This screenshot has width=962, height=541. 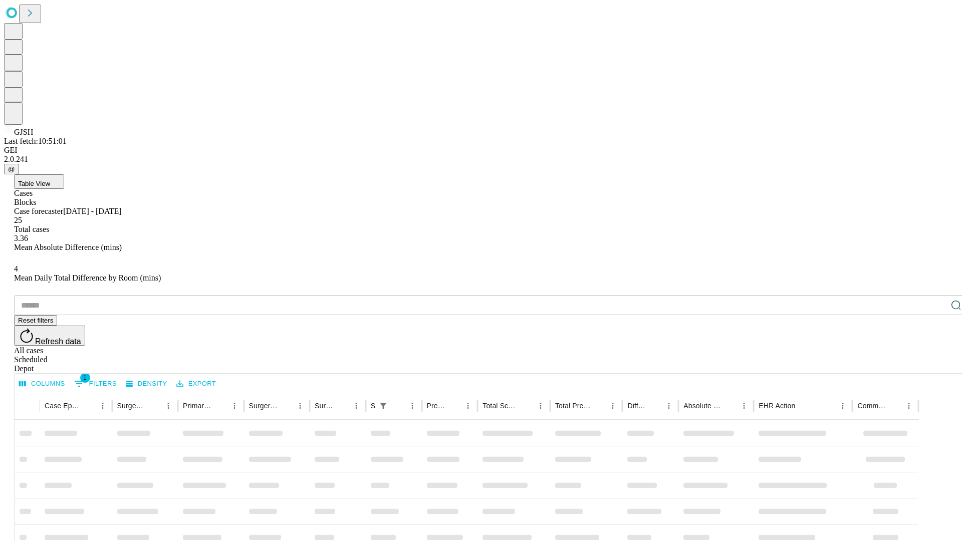 I want to click on span: 4, so click(x=16, y=268).